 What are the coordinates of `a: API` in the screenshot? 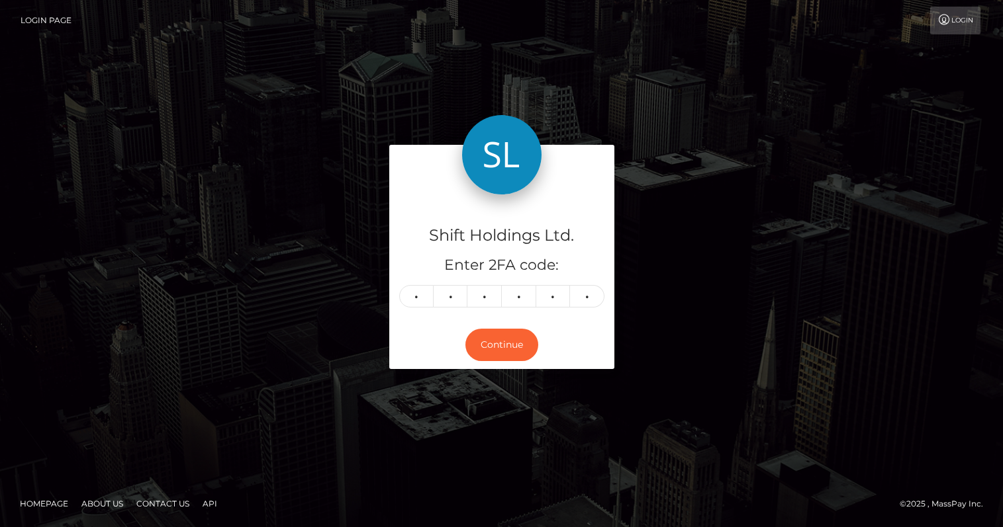 It's located at (210, 504).